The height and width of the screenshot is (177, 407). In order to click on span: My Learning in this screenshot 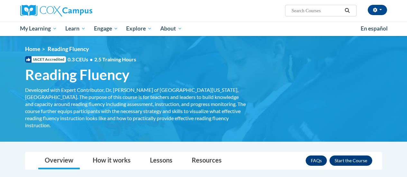, I will do `click(38, 29)`.